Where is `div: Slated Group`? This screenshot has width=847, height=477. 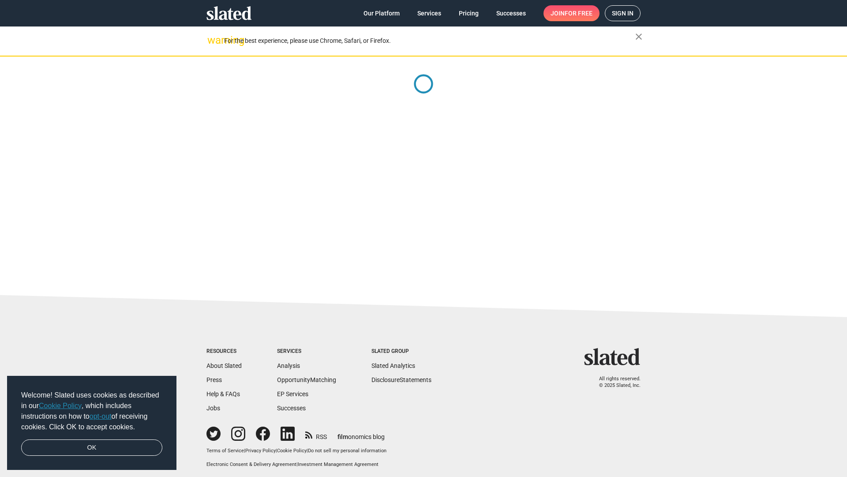
div: Slated Group is located at coordinates (402, 351).